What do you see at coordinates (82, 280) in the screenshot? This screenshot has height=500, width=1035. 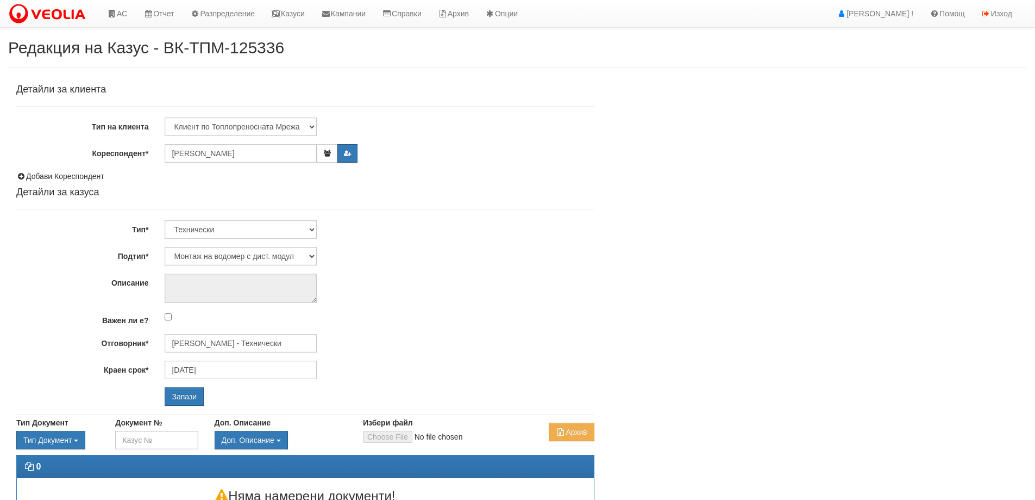 I see `label: Описание` at bounding box center [82, 280].